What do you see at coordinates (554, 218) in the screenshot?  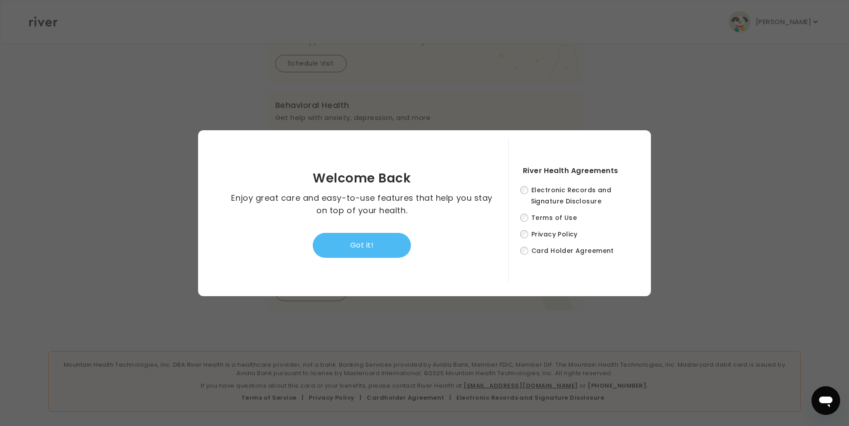 I see `span: Terms of Use` at bounding box center [554, 218].